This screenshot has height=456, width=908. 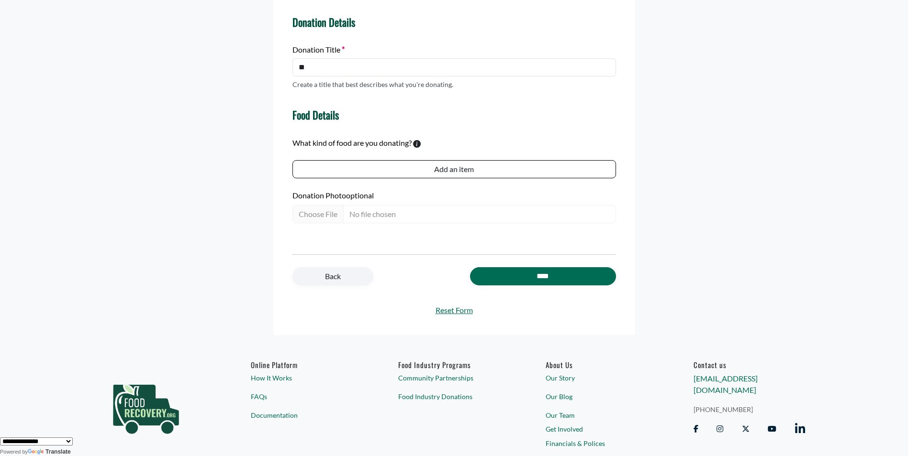 I want to click on img: food_recovery_green_logo-76242d7a27de7ed26b67be613a865d9c9037ba317089b267e0515145e5e51427.png, so click(x=146, y=406).